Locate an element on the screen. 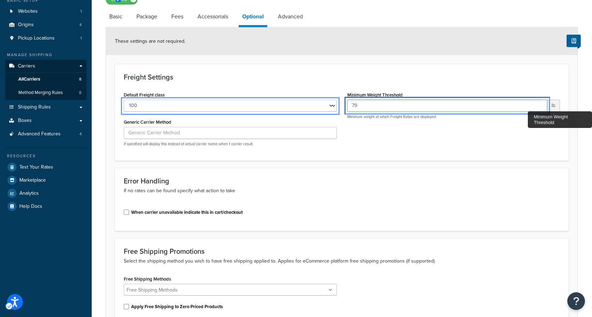 This screenshot has width=592, height=317. span: Shipping Rules is located at coordinates (34, 107).